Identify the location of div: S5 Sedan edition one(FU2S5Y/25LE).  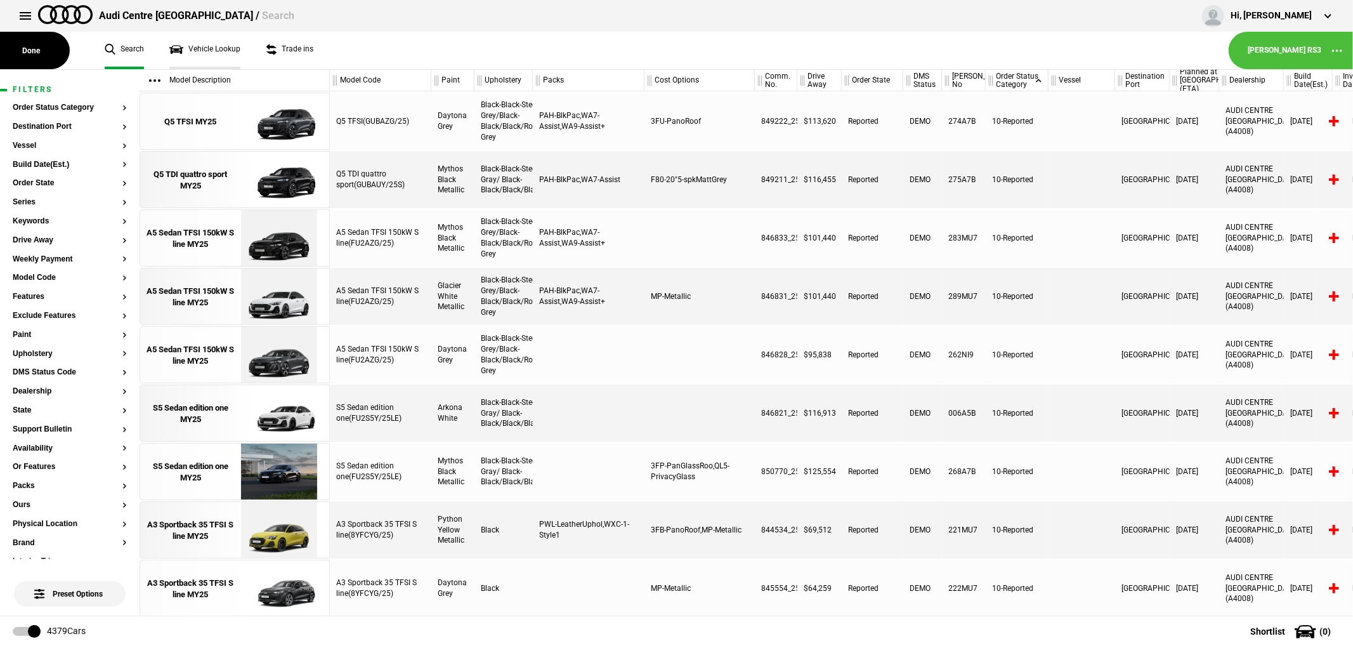
(381, 471).